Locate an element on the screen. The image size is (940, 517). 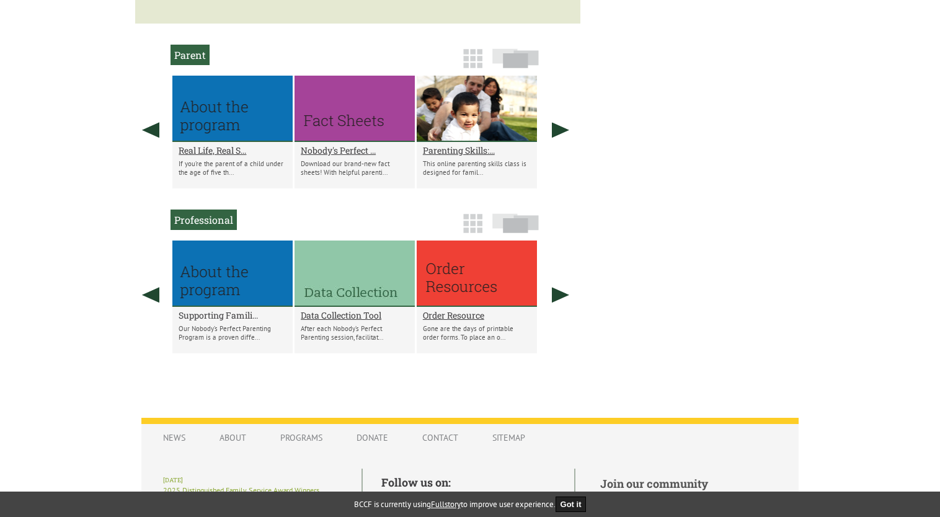
a: Supporting Famili... is located at coordinates (232, 315).